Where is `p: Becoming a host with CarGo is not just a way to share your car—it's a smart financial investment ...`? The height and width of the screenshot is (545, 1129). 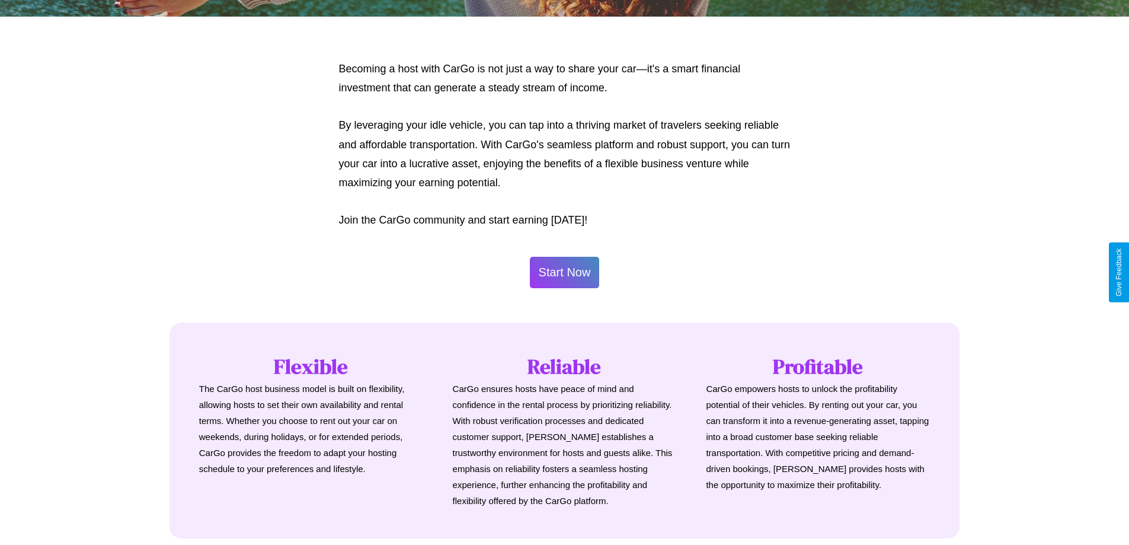
p: Becoming a host with CarGo is not just a way to share your car—it's a smart financial investment ... is located at coordinates (565, 78).